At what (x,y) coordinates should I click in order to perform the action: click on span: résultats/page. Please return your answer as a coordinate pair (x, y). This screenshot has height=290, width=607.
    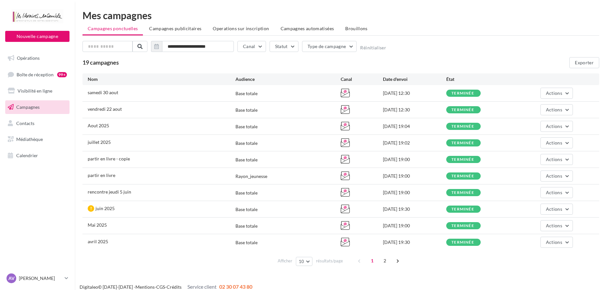
    Looking at the image, I should click on (329, 261).